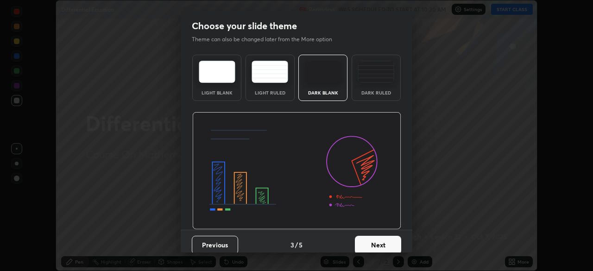 The height and width of the screenshot is (271, 593). I want to click on button: Previous, so click(215, 245).